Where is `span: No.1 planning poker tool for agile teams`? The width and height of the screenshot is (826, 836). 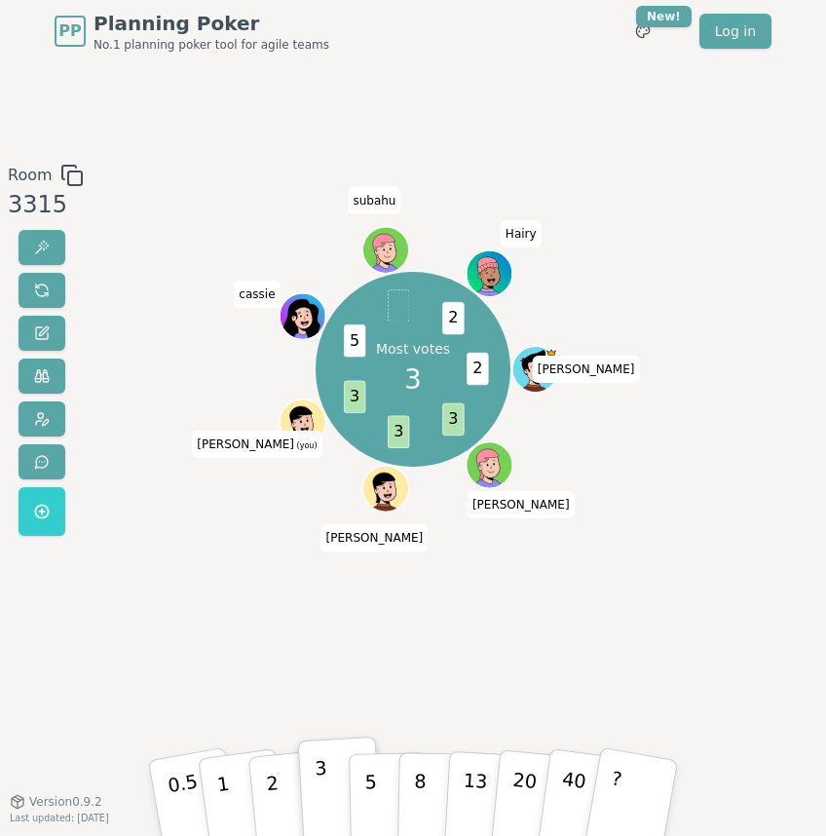 span: No.1 planning poker tool for agile teams is located at coordinates (211, 45).